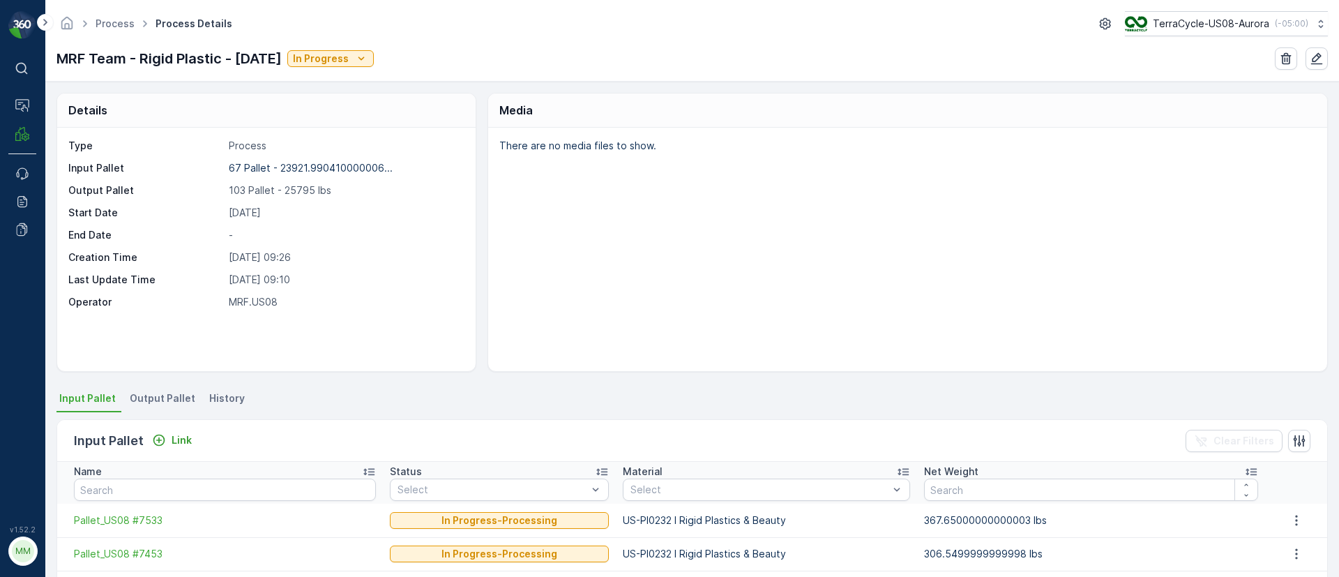 The height and width of the screenshot is (577, 1339). Describe the element at coordinates (146, 213) in the screenshot. I see `p: Start Date` at that location.